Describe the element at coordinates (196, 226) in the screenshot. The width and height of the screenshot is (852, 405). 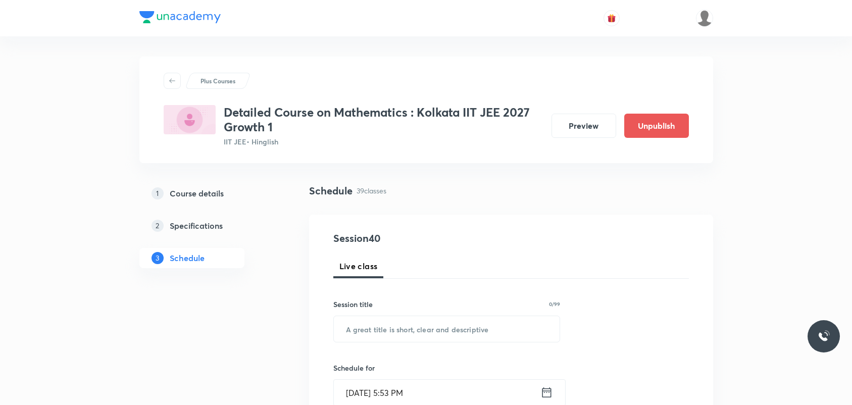
I see `h5: Specifications` at that location.